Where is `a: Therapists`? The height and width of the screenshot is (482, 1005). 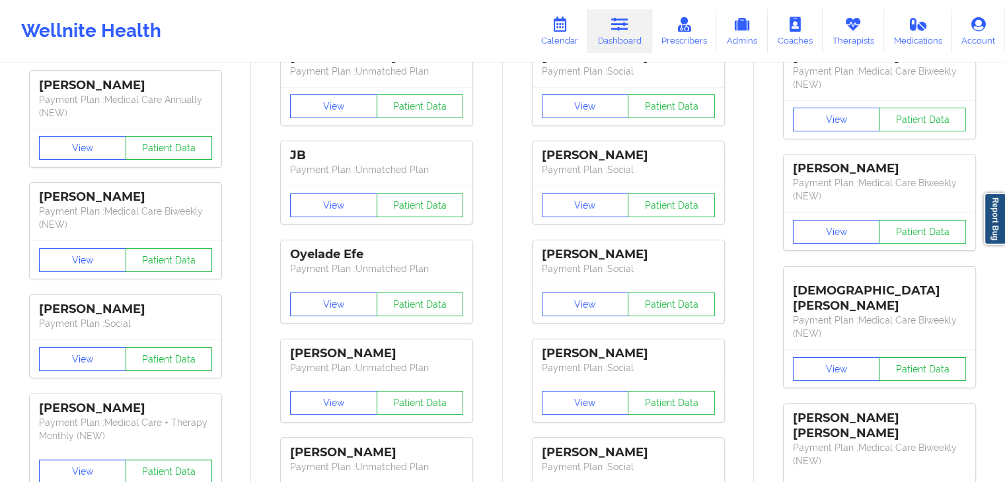
a: Therapists is located at coordinates (853, 31).